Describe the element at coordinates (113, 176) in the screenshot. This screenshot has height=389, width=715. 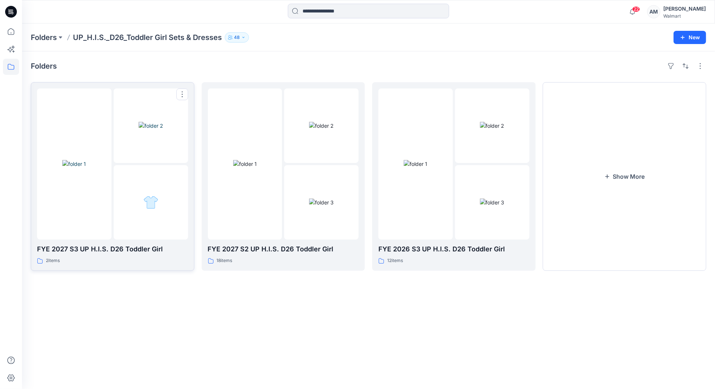
I see `a: folder 1folder 2folder 3FYE 2027 S3 UP H.I.S. D26 Toddler Girl2items` at that location.